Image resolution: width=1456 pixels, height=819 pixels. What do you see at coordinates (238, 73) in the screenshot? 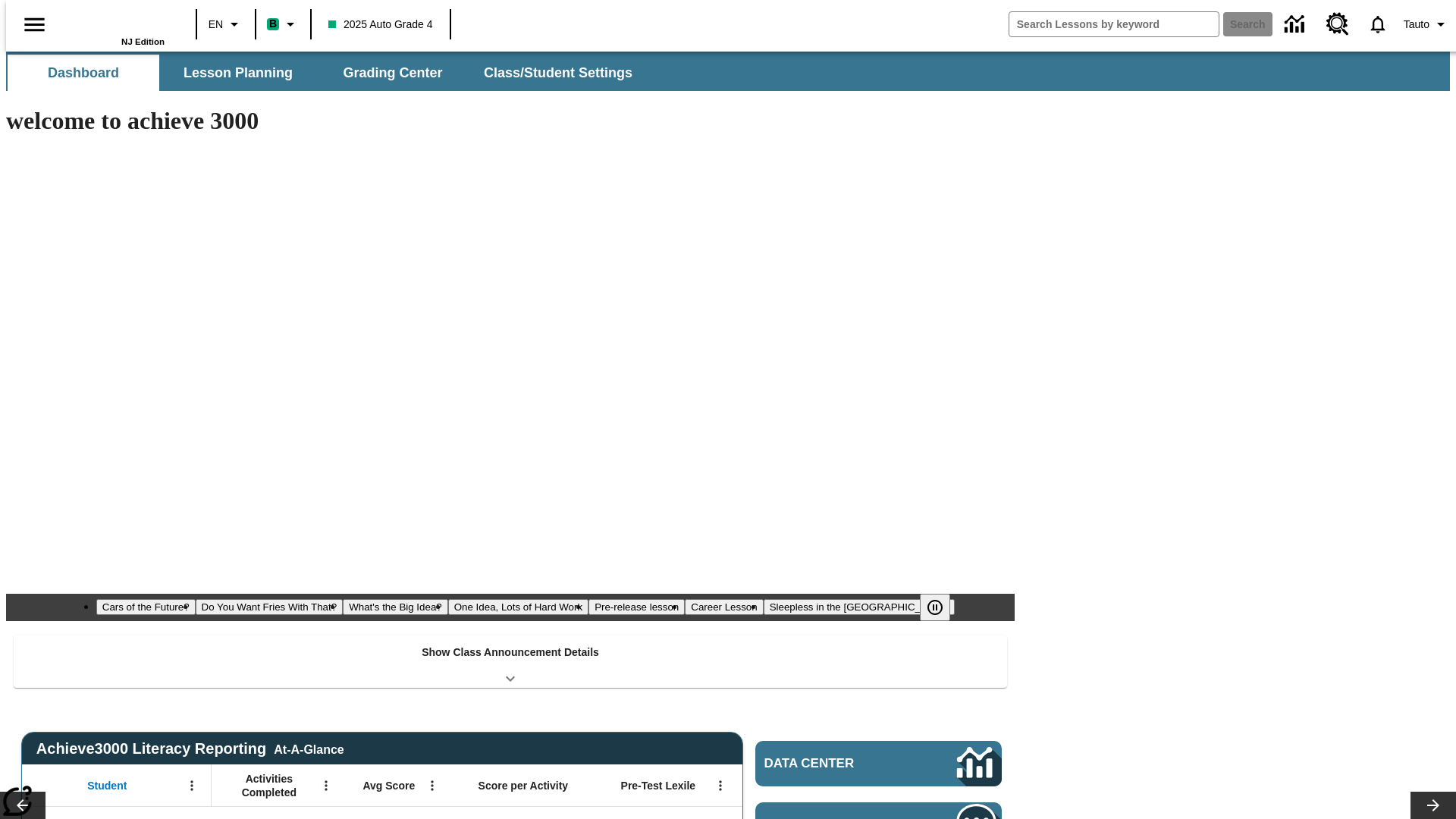
I see `button: Lesson Planning` at bounding box center [238, 73].